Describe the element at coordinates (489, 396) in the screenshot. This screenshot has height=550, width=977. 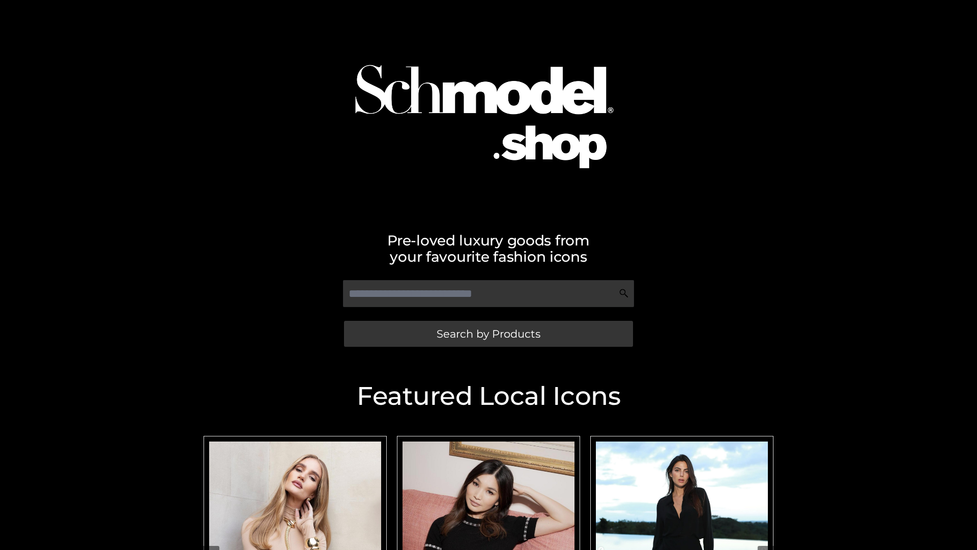
I see `h2: Featured Local Icons​` at that location.